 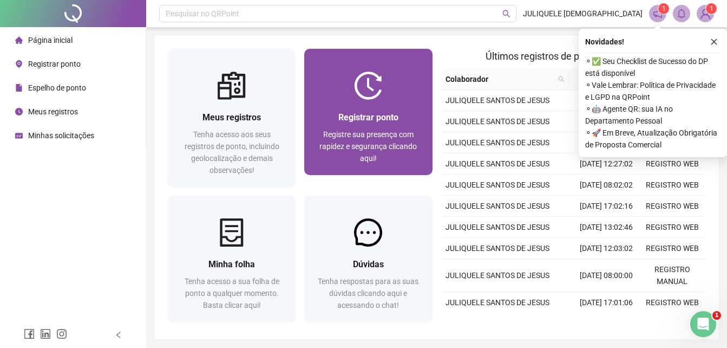 I want to click on th: Data/Hora, so click(x=601, y=79).